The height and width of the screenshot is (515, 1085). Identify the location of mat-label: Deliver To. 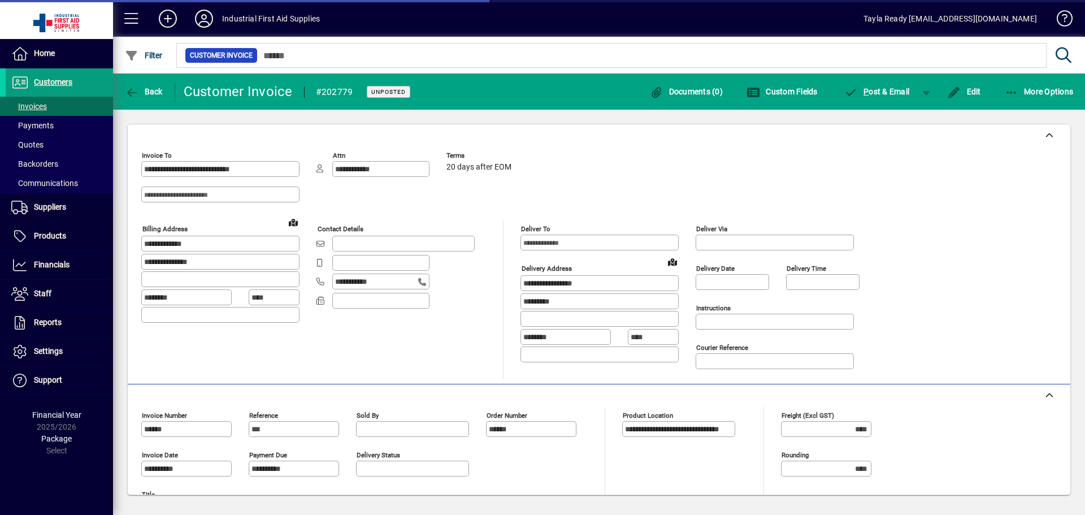
(536, 229).